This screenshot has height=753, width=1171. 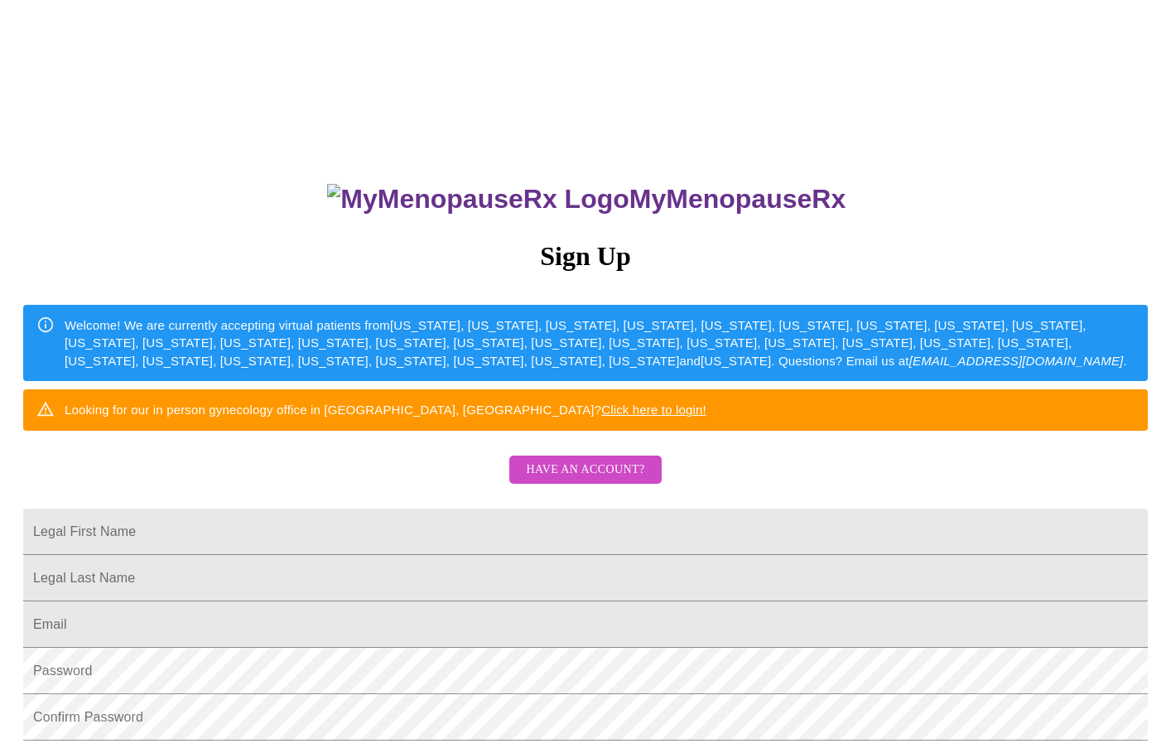 What do you see at coordinates (653, 409) in the screenshot?
I see `a: Click here to login!` at bounding box center [653, 409].